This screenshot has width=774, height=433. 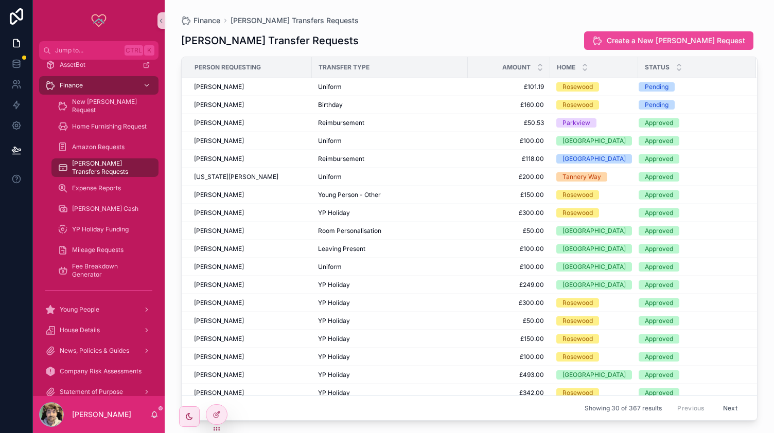 I want to click on div: scrollable content, so click(x=99, y=228).